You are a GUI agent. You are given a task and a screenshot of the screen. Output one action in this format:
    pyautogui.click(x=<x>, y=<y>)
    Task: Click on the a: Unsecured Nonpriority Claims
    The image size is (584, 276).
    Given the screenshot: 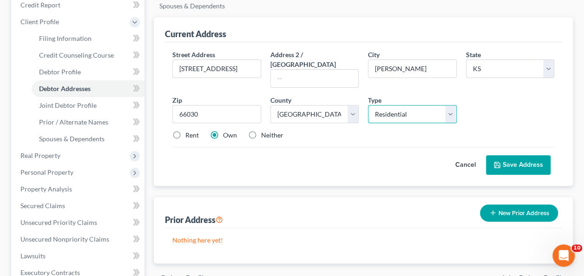 What is the action you would take?
    pyautogui.click(x=79, y=239)
    